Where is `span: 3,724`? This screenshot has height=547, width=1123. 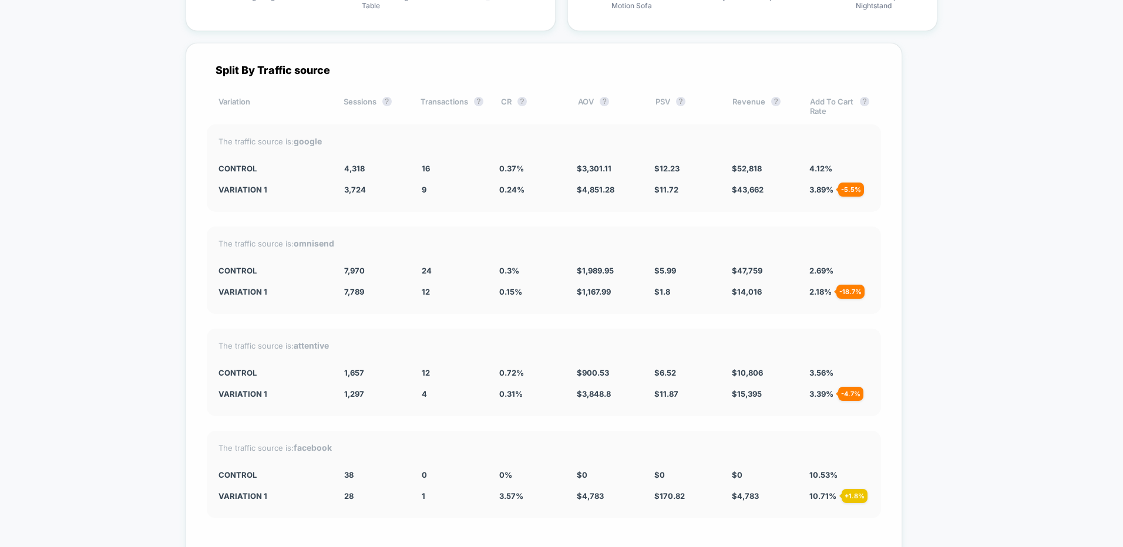
span: 3,724 is located at coordinates (355, 190).